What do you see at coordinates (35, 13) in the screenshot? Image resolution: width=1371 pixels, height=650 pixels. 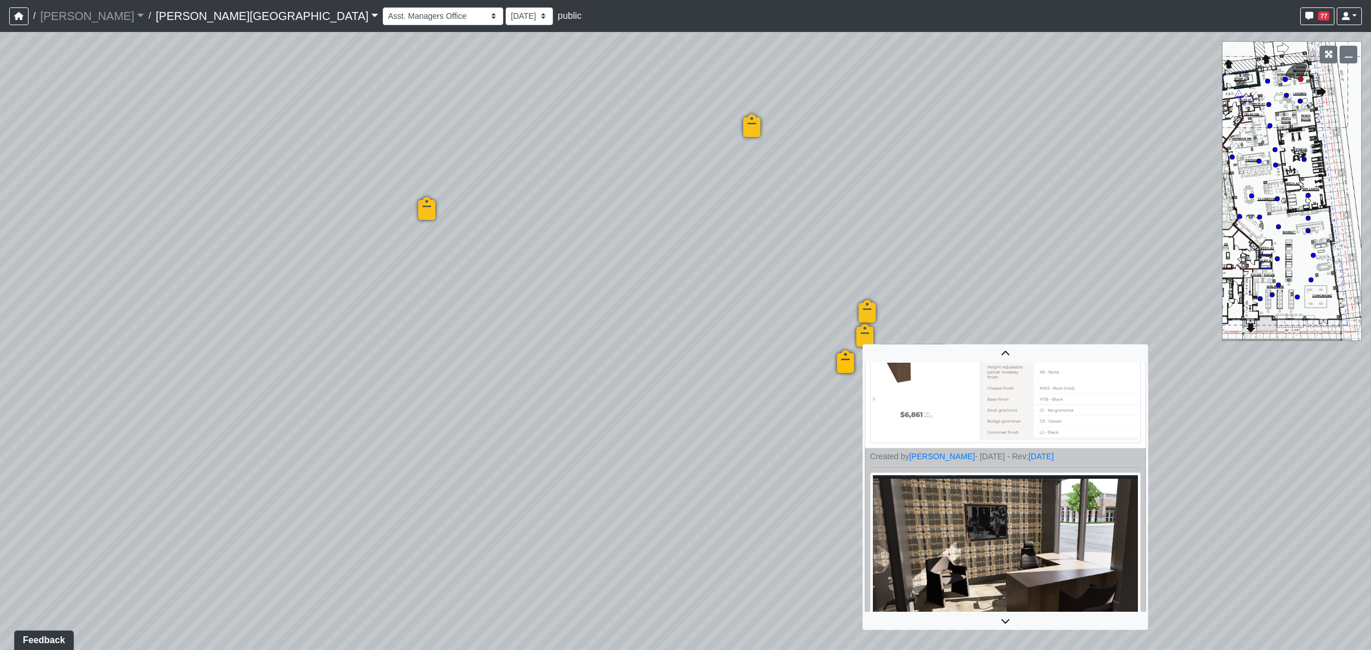 I see `button: Feedback` at bounding box center [35, 13].